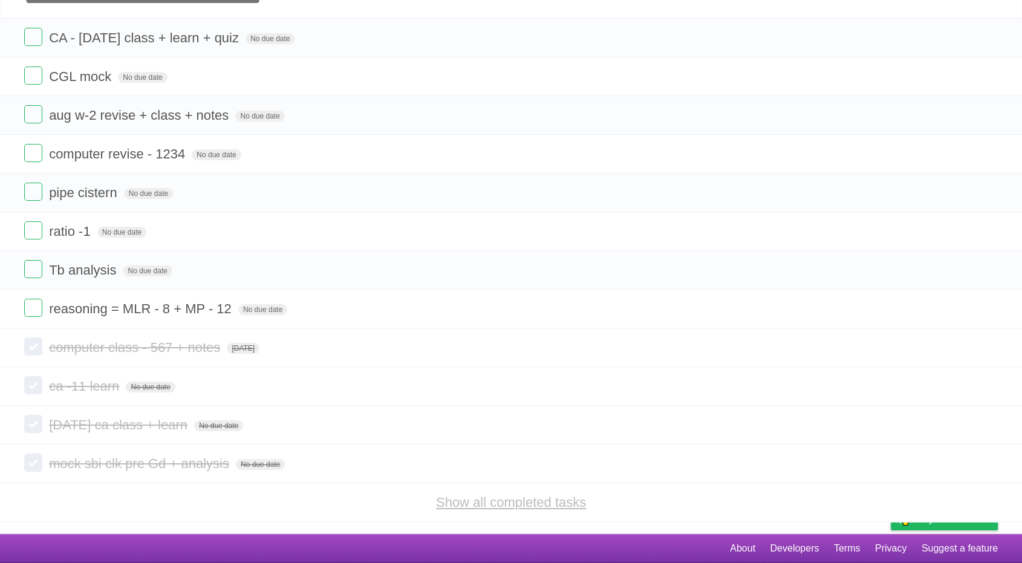  What do you see at coordinates (140, 115) in the screenshot?
I see `span: aug w-2 revise + class + notes` at bounding box center [140, 115].